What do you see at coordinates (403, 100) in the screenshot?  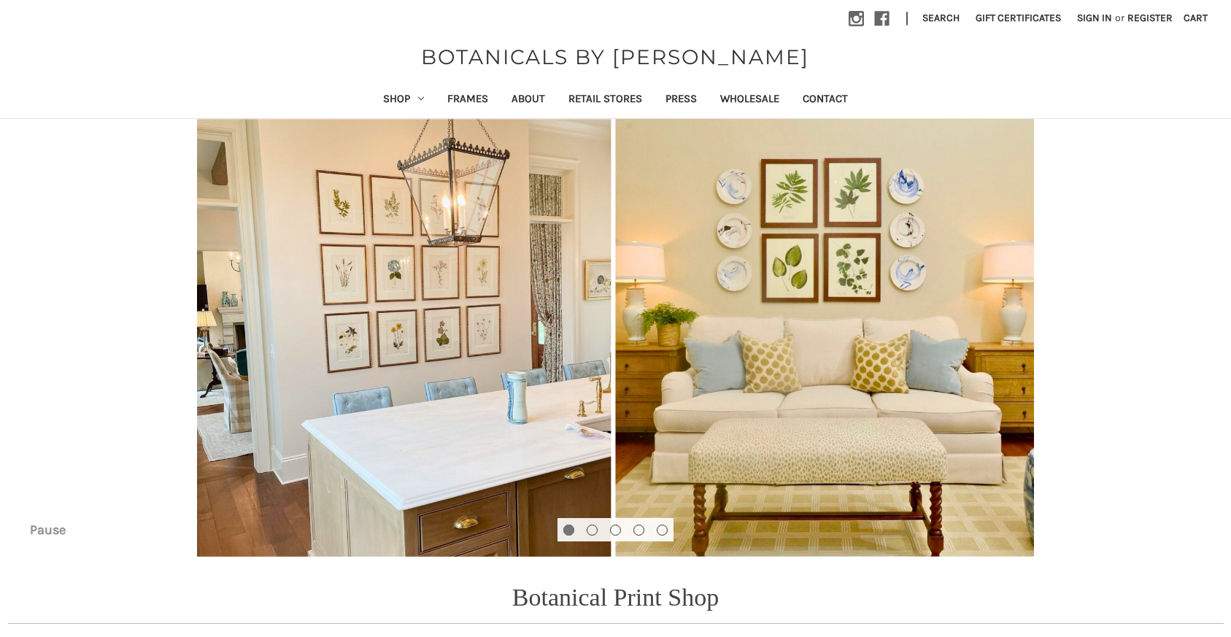 I see `a: Shop` at bounding box center [403, 100].